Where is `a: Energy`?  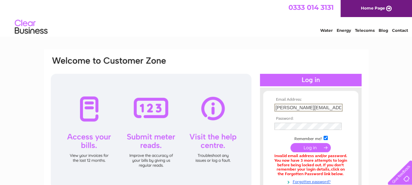 a: Energy is located at coordinates (344, 30).